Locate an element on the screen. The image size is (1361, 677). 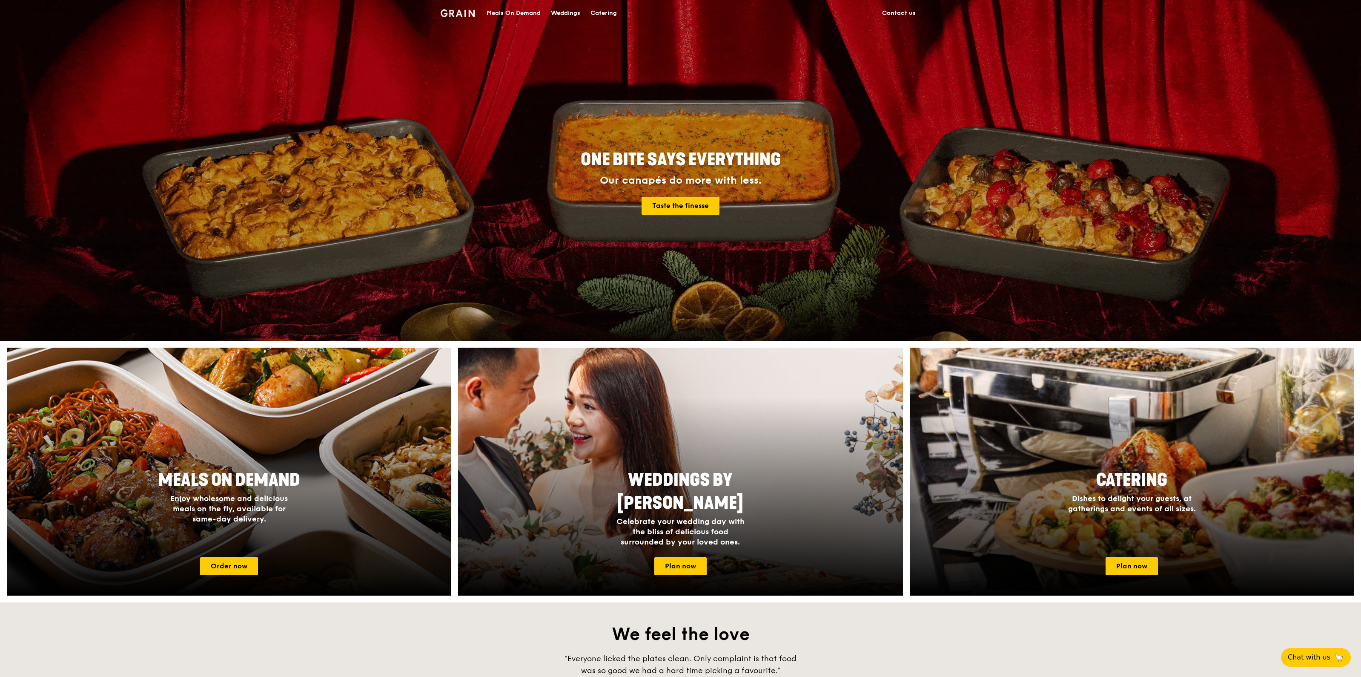
span: Enjoy wholesome and delicious meals on the fly, available for same-day delivery. is located at coordinates (229, 508).